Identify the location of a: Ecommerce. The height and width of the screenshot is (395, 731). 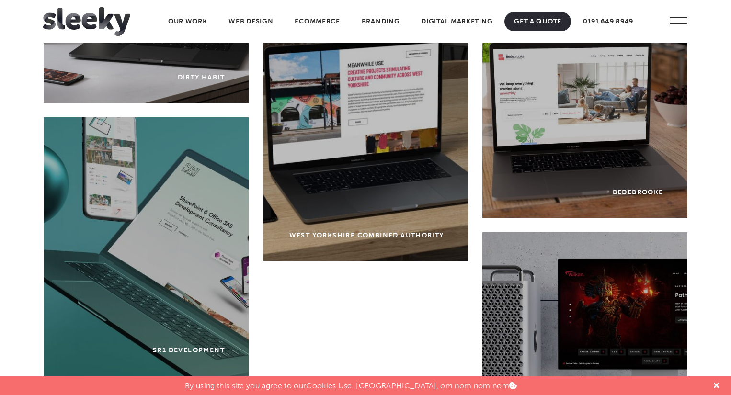
(317, 22).